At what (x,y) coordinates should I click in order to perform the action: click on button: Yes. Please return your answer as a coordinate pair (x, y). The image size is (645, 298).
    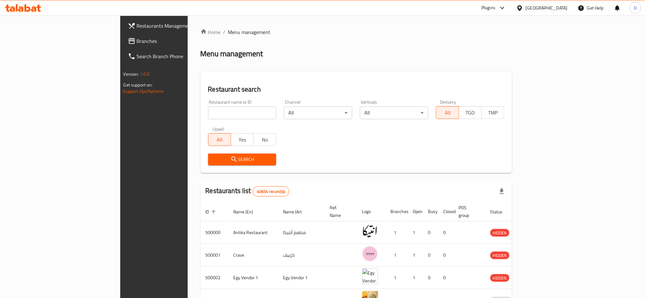
    Looking at the image, I should click on (242, 140).